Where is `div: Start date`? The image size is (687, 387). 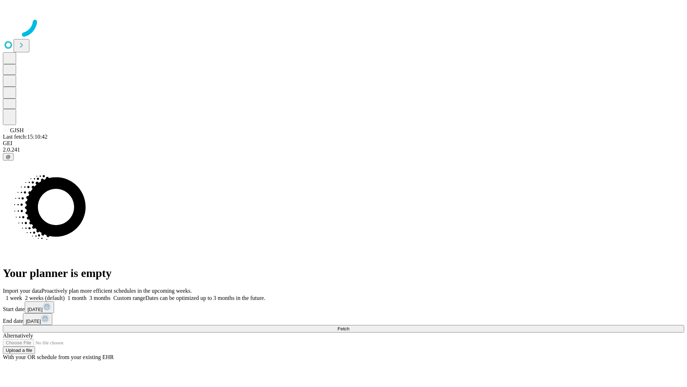 div: Start date is located at coordinates (344, 307).